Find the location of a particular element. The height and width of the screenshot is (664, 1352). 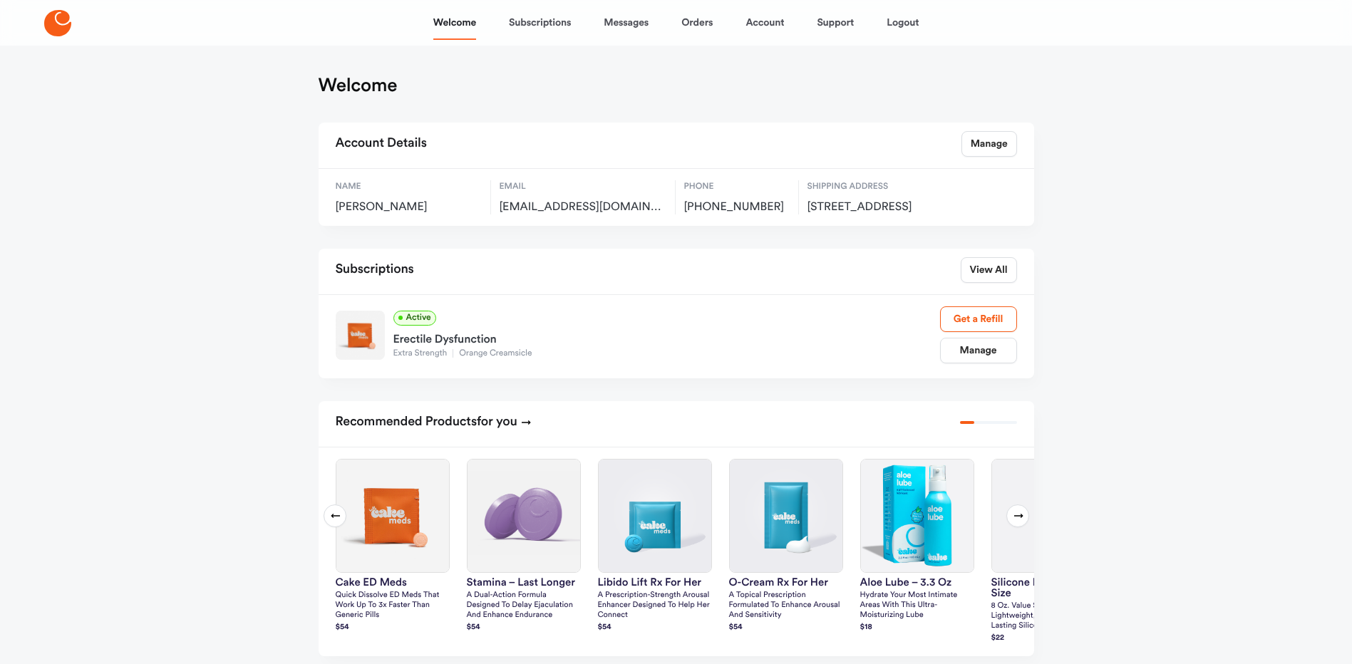

h1: Welcome is located at coordinates (358, 86).